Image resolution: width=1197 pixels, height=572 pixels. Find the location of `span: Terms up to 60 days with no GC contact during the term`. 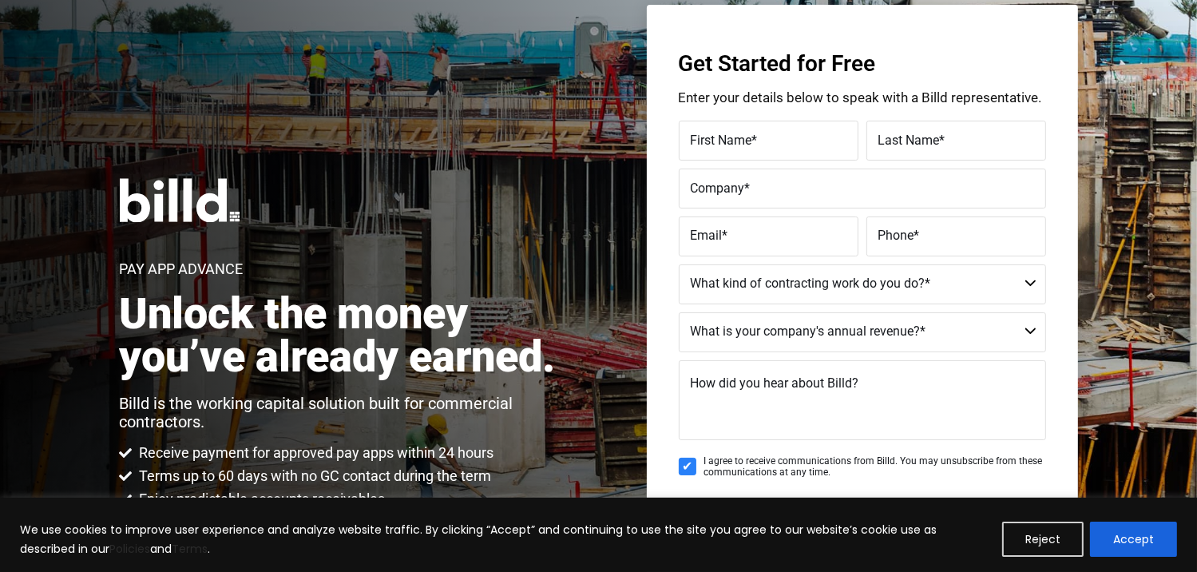

span: Terms up to 60 days with no GC contact during the term is located at coordinates (314, 476).